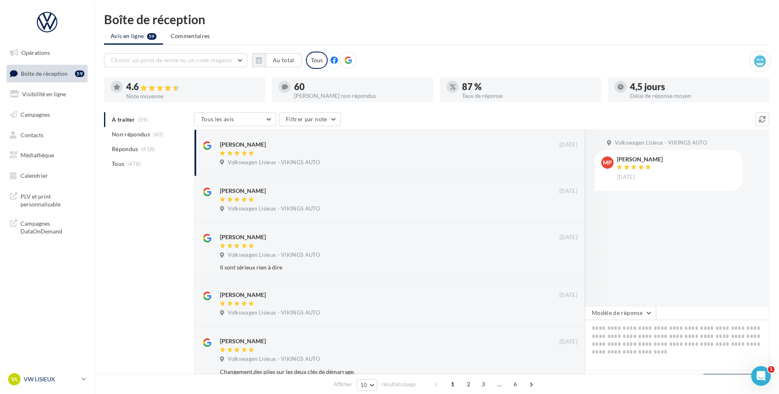 The height and width of the screenshot is (394, 779). Describe the element at coordinates (343, 384) in the screenshot. I see `span: Afficher` at that location.